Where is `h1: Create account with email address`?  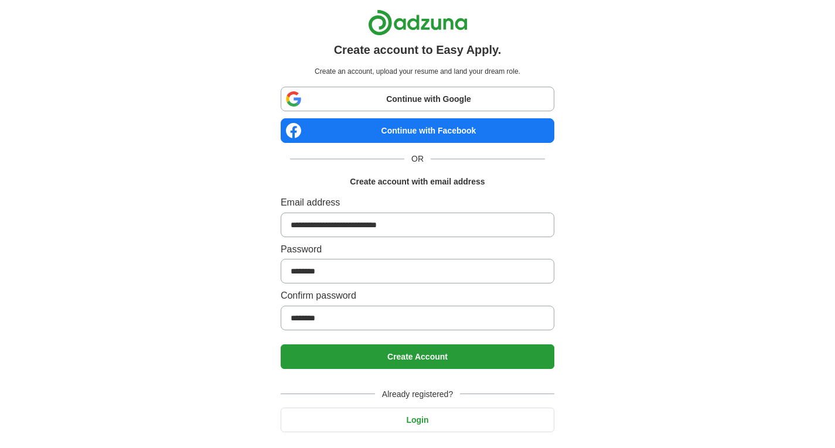 h1: Create account with email address is located at coordinates (417, 182).